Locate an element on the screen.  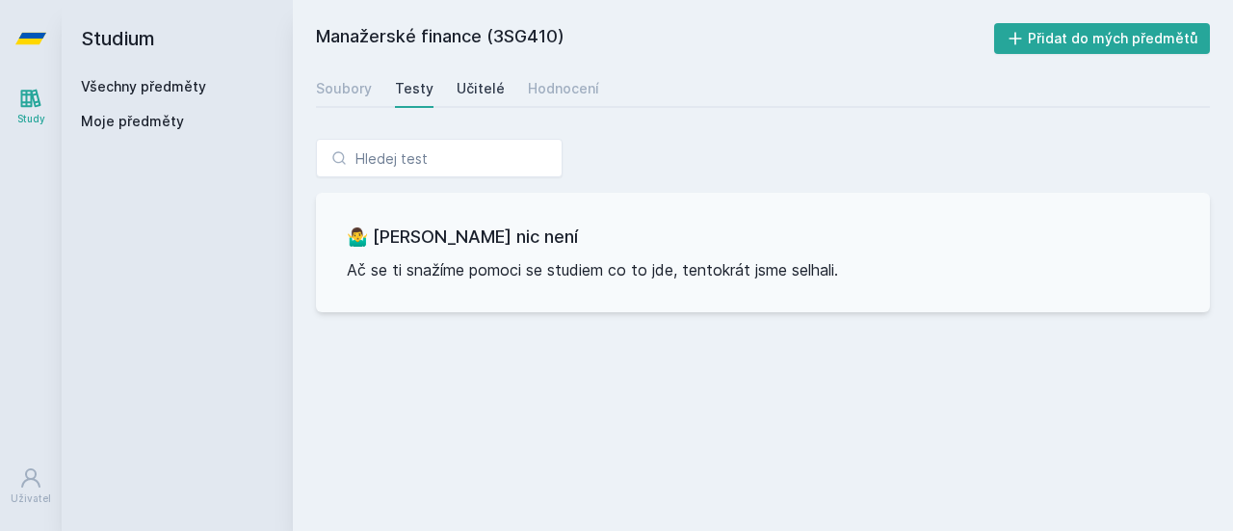
div: Testy is located at coordinates (414, 89).